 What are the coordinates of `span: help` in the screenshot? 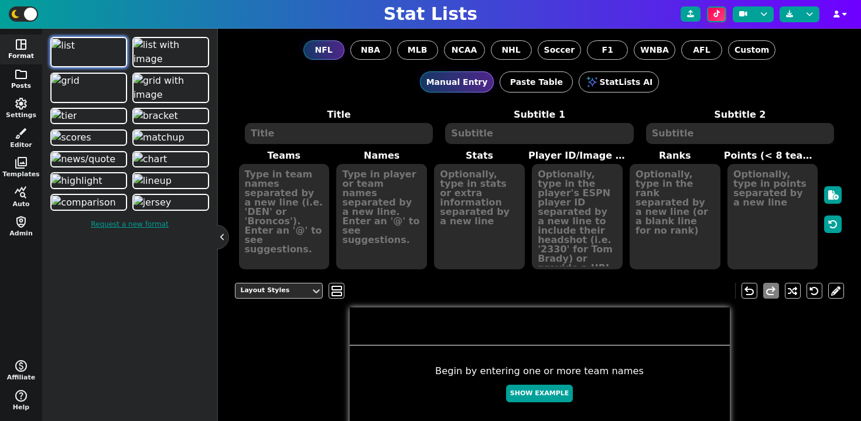 It's located at (21, 396).